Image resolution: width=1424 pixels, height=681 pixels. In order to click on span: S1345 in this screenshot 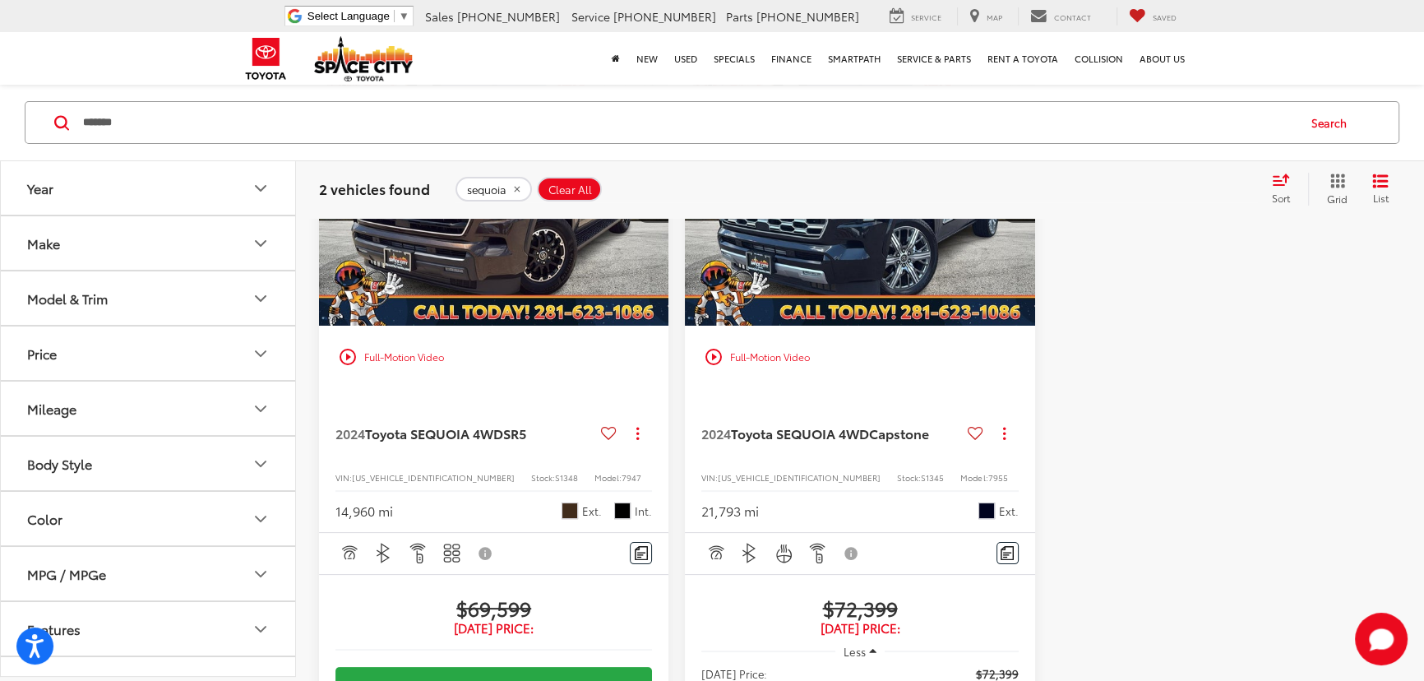, I will do `click(932, 477)`.